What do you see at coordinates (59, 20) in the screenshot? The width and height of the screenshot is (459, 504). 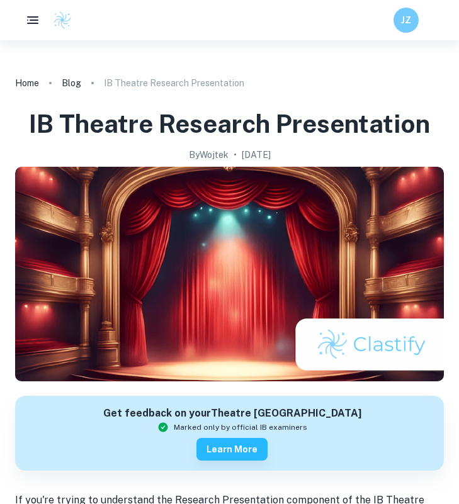 I see `a: Clastify logo` at bounding box center [59, 20].